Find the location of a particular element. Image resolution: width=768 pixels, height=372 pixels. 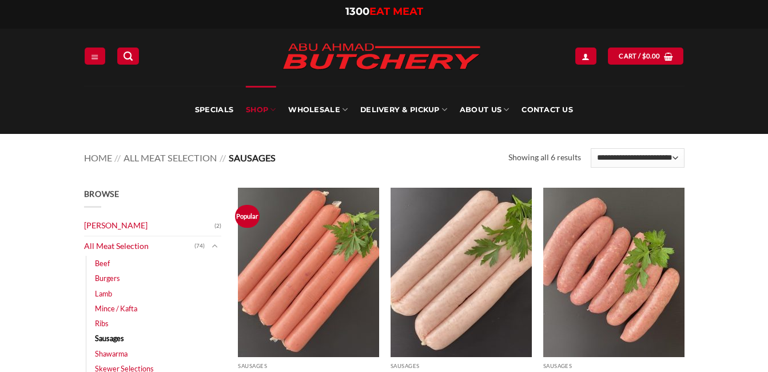

a: Ribs is located at coordinates (102, 323).